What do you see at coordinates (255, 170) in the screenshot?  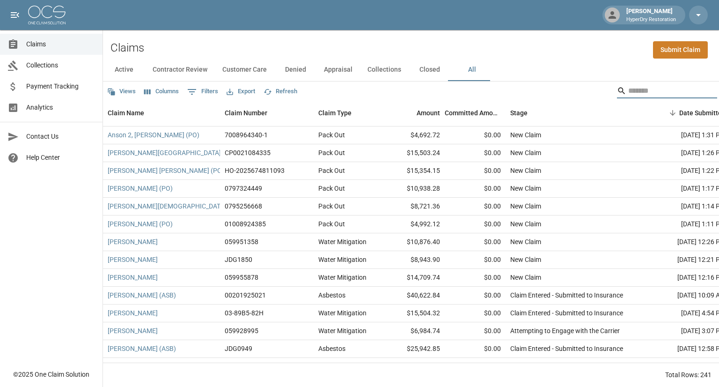 I see `div: HO-2025674811093` at bounding box center [255, 170].